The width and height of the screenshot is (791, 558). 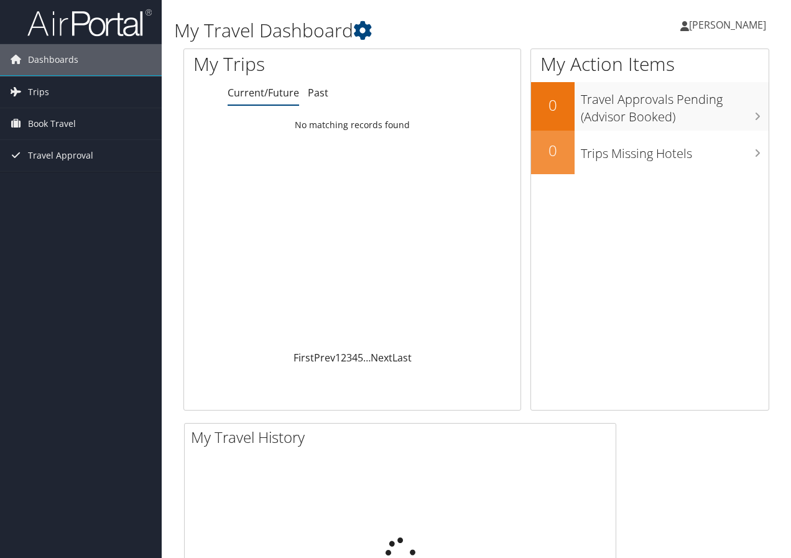 I want to click on a: Current/Future, so click(x=263, y=93).